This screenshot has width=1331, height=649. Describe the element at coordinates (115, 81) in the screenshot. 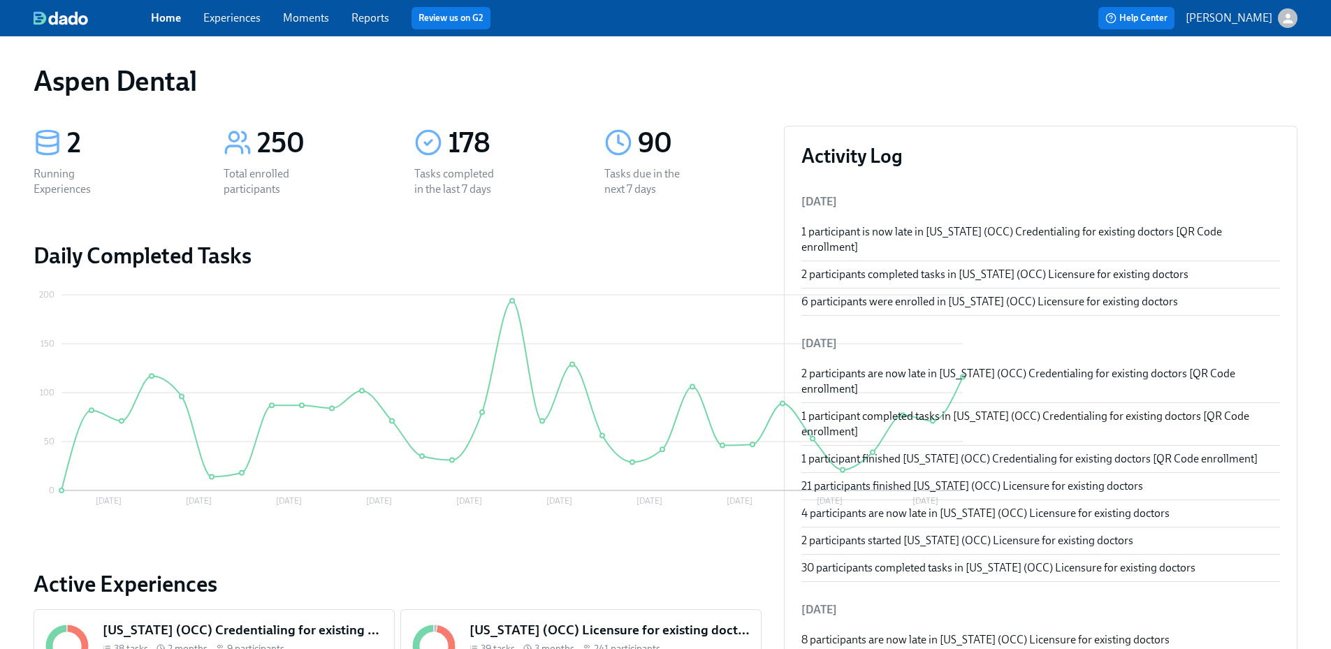

I see `h1: Aspen Dental` at that location.